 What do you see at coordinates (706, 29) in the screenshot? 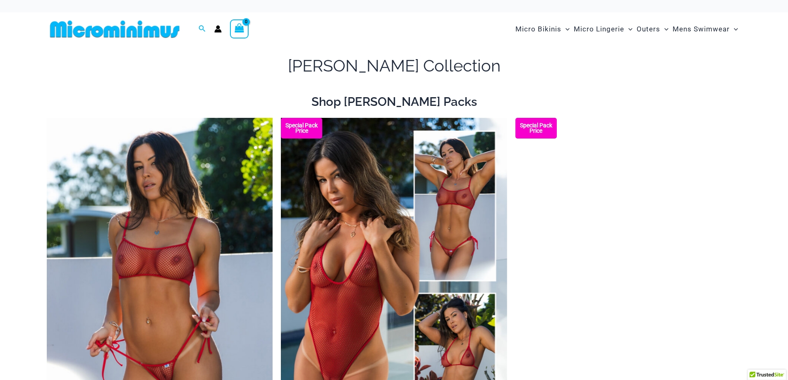
I see `a: Mens SwimwearMenu ToggleMenu Toggle` at bounding box center [706, 29].